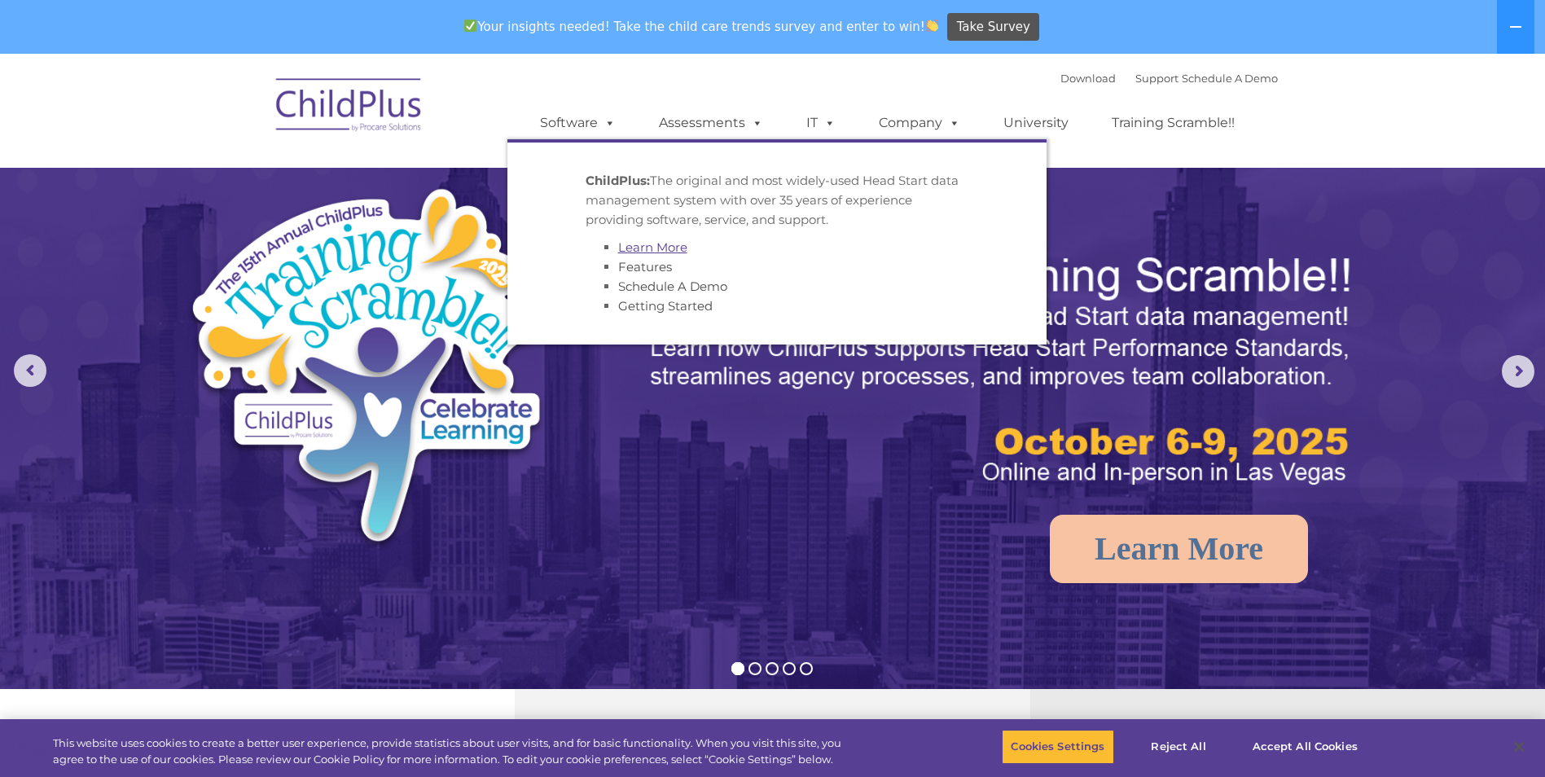 The image size is (1545, 777). I want to click on a: Software, so click(577, 123).